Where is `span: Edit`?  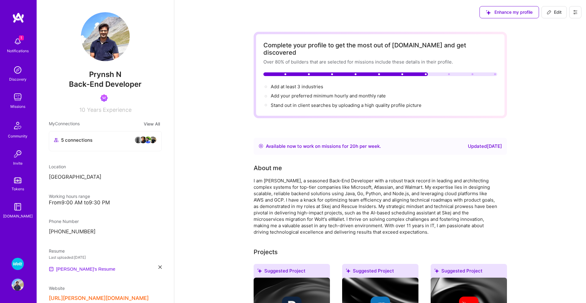 span: Edit is located at coordinates (554, 12).